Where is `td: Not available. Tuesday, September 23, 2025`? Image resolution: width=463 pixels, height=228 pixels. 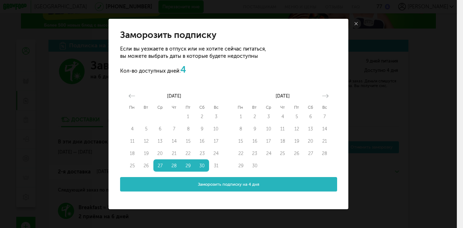 td: Not available. Tuesday, September 23, 2025 is located at coordinates (255, 153).